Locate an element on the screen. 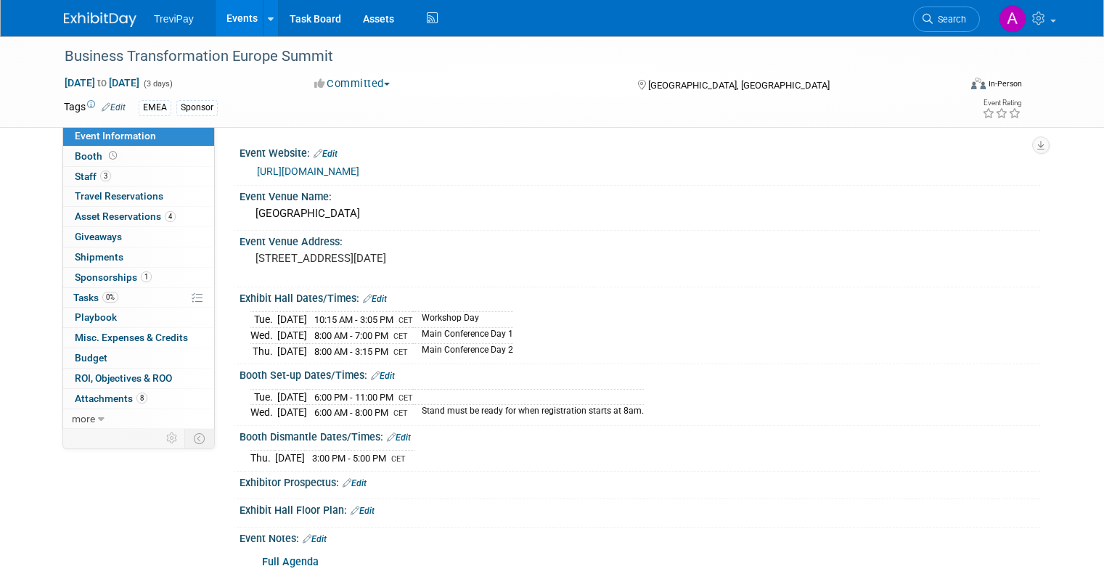 The width and height of the screenshot is (1104, 574). a: Event Information is located at coordinates (139, 136).